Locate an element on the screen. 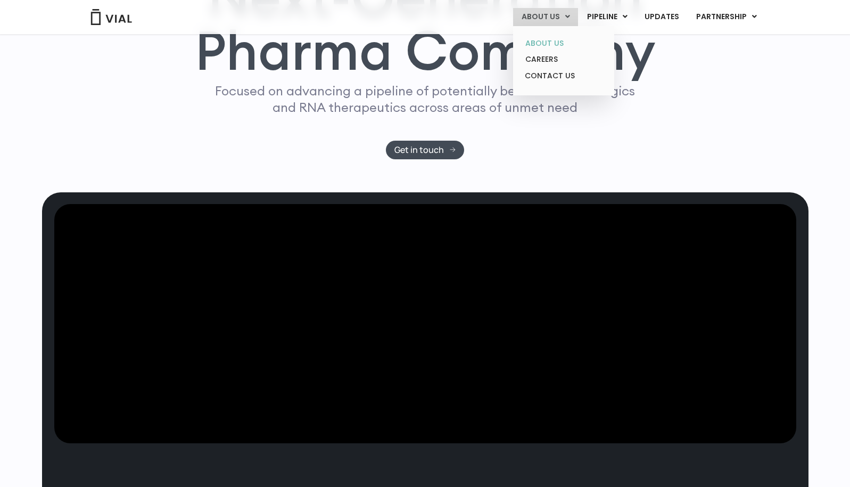 This screenshot has height=487, width=850. img: Vial Logo is located at coordinates (111, 17).